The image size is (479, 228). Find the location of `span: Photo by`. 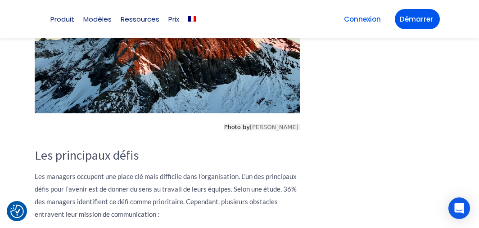

span: Photo by is located at coordinates (237, 127).